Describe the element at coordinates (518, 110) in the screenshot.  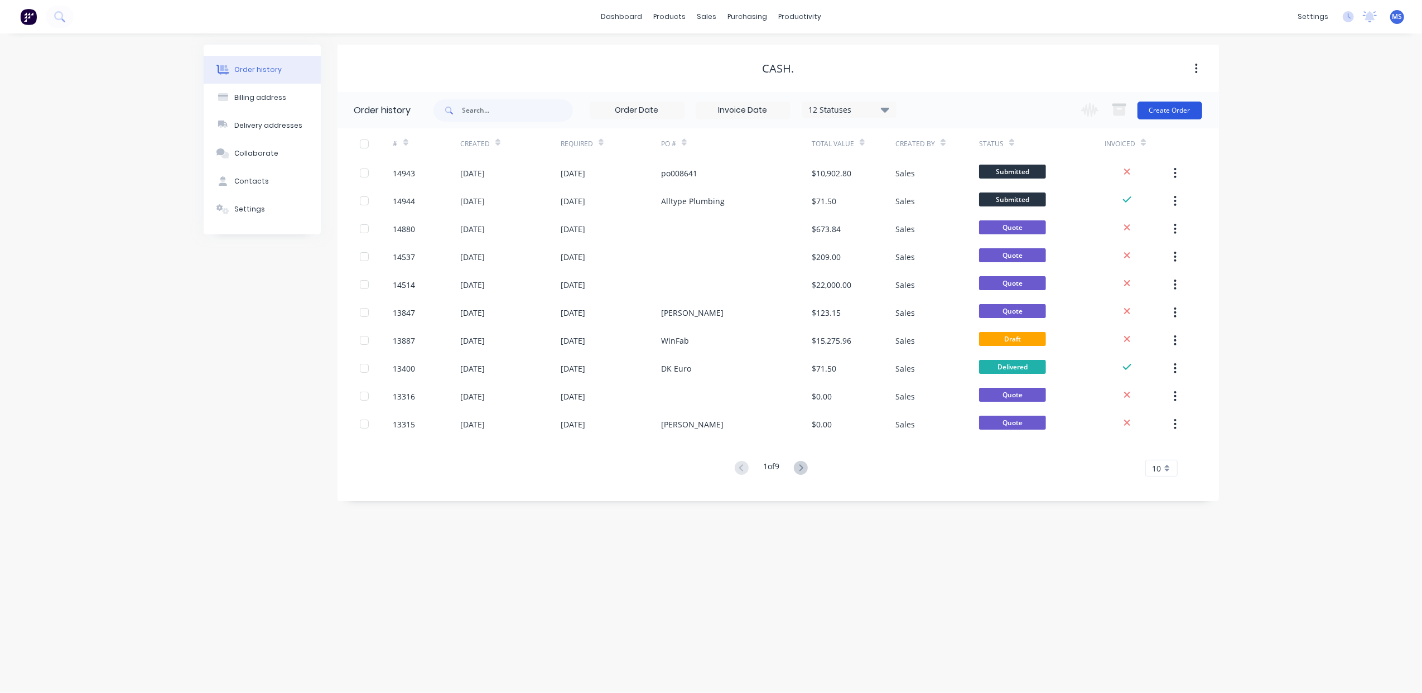
I see `input: Search...` at that location.